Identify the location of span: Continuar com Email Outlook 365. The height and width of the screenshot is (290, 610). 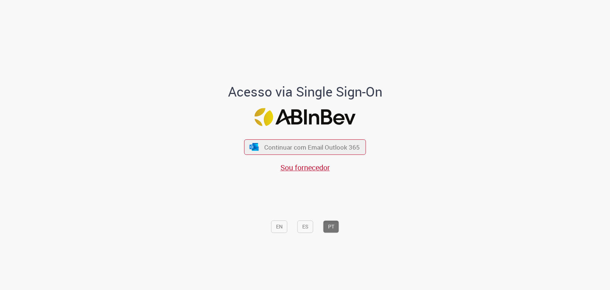
(312, 147).